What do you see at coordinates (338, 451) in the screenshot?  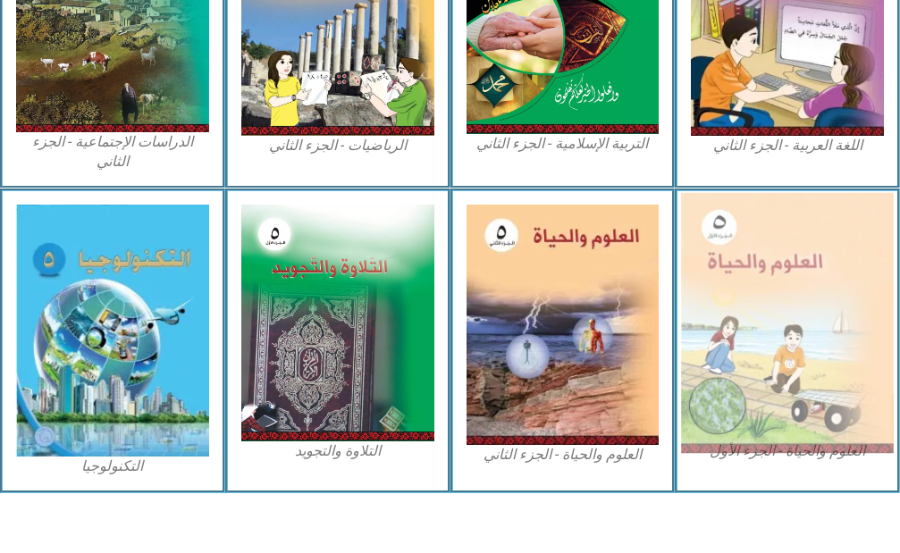 I see `figcaption: التلاوة والتجويد` at bounding box center [338, 451].